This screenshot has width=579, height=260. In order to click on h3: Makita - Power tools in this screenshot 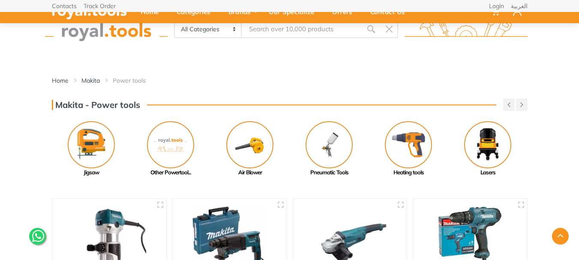, I will do `click(96, 105)`.